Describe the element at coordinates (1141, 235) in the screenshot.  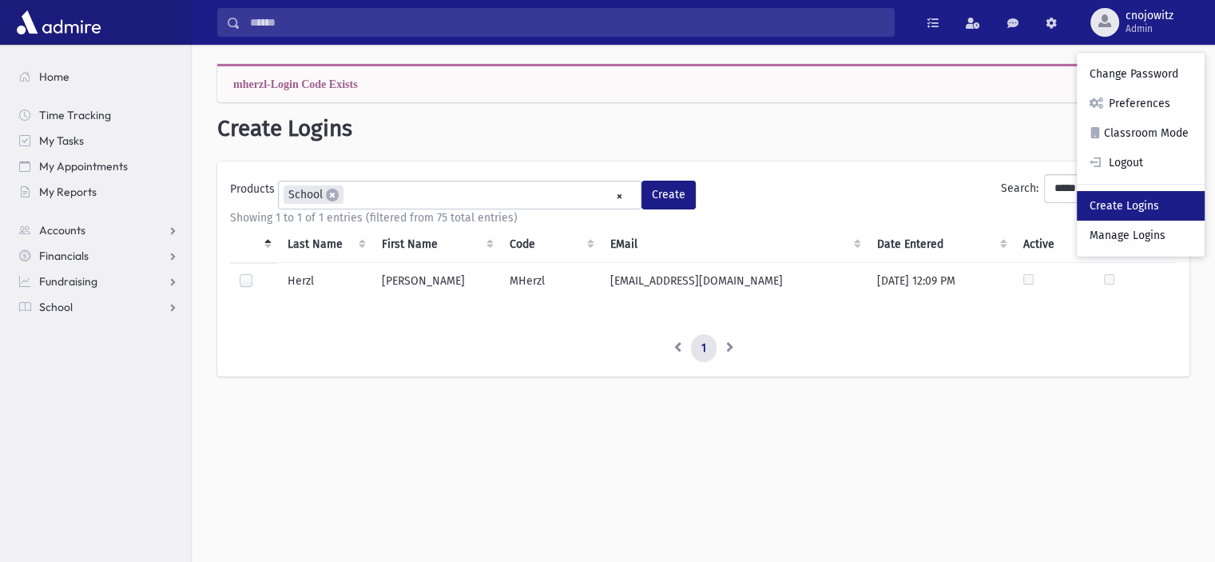
I see `a: Manage Logins` at that location.